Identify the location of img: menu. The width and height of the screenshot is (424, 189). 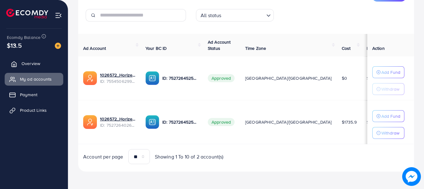
(58, 15).